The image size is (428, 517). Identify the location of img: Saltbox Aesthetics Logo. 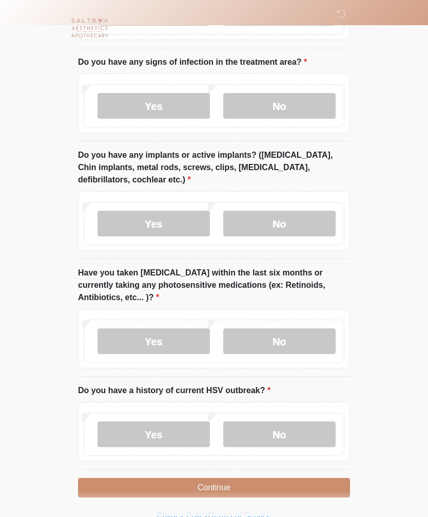
(89, 29).